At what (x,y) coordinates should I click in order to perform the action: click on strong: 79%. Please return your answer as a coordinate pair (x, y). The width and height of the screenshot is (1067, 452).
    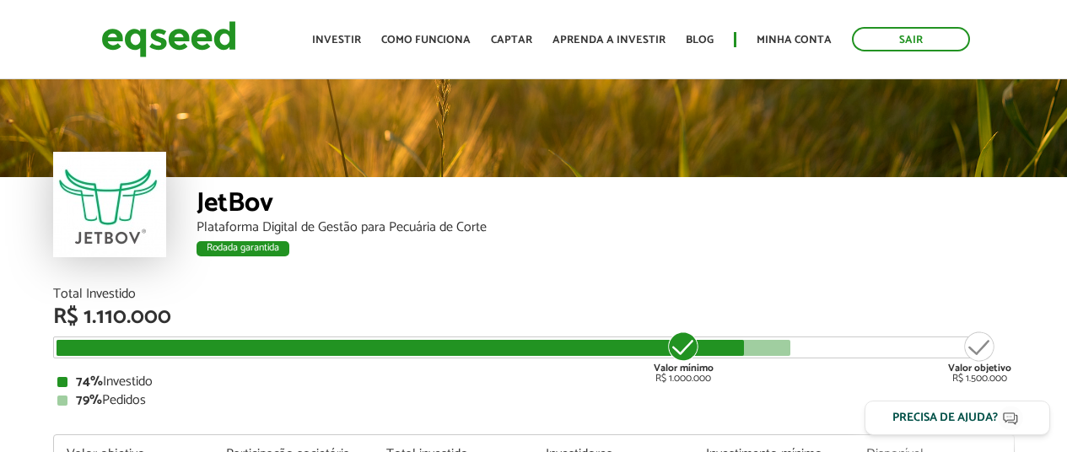
    Looking at the image, I should click on (89, 400).